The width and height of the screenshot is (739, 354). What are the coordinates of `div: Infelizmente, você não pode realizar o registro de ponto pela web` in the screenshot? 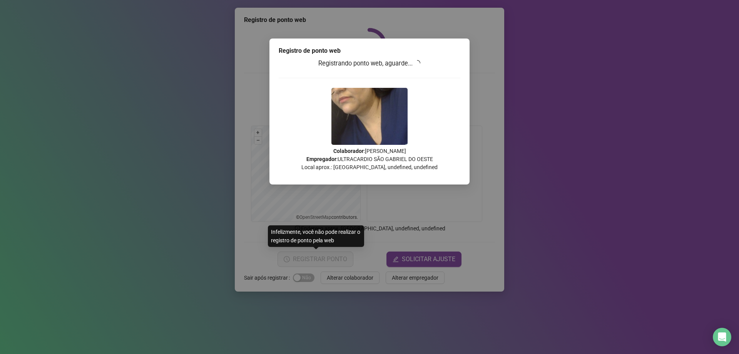 It's located at (316, 236).